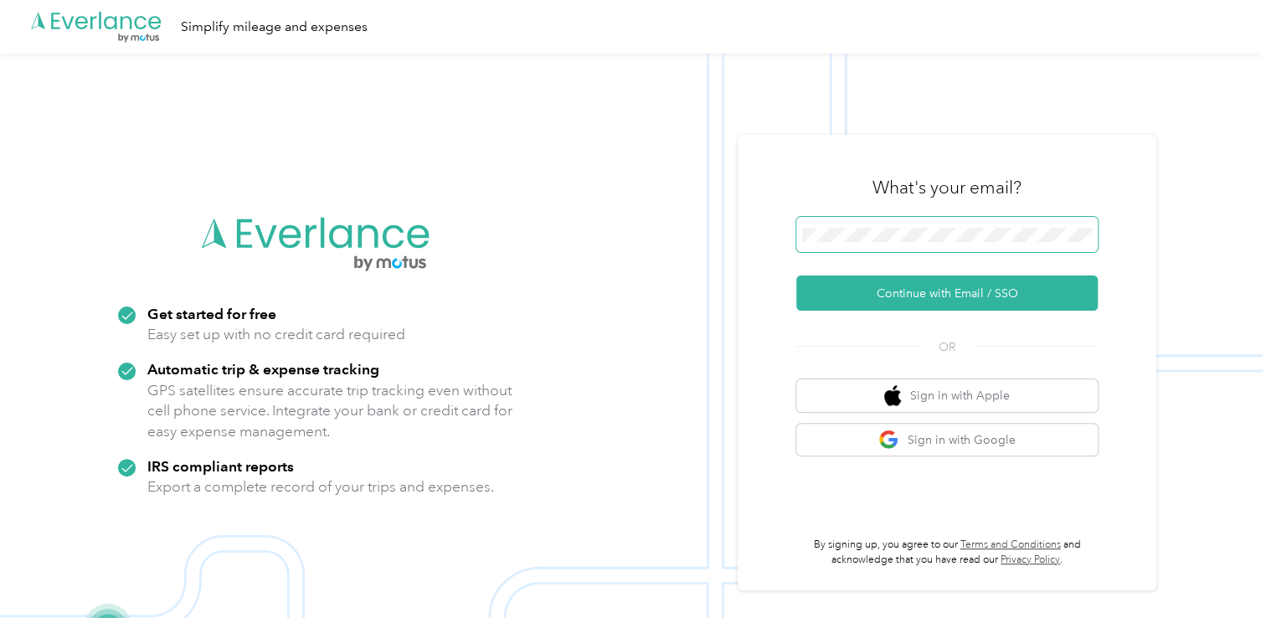  What do you see at coordinates (947, 188) in the screenshot?
I see `h3: What's your email?` at bounding box center [947, 188].